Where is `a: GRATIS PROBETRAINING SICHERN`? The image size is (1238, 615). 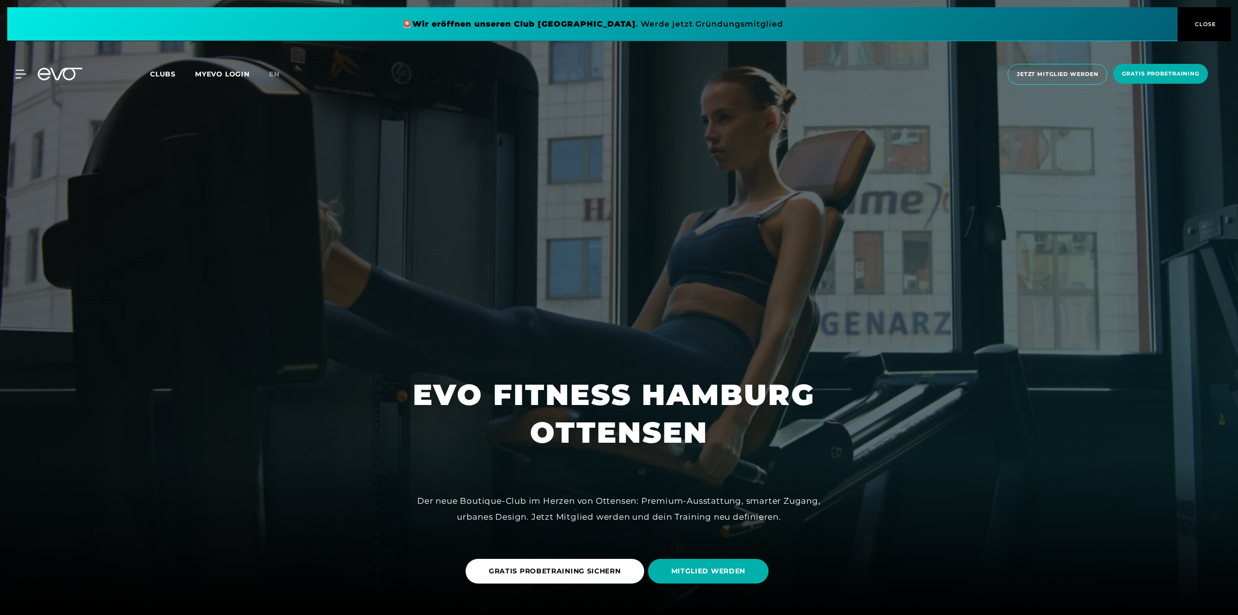
a: GRATIS PROBETRAINING SICHERN is located at coordinates (556, 571).